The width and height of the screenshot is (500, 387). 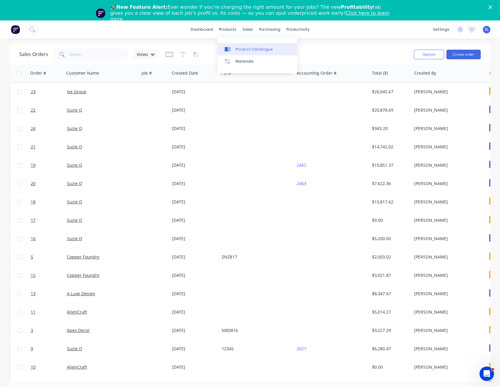 What do you see at coordinates (143, 54) in the screenshot?
I see `span: Views` at bounding box center [143, 54].